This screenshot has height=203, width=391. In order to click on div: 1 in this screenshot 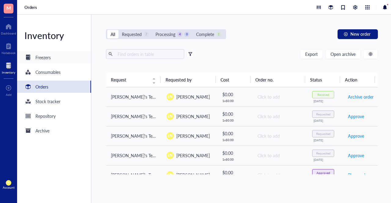, I will do `click(219, 34)`.